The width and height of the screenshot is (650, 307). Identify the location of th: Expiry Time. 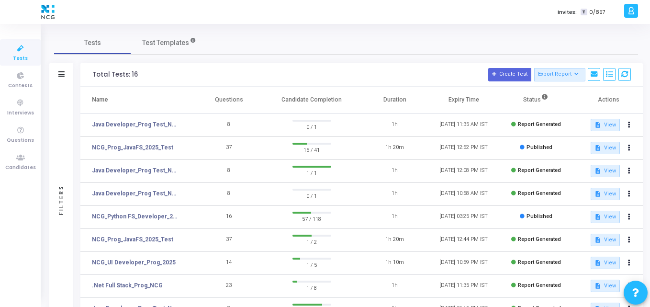
(464, 100).